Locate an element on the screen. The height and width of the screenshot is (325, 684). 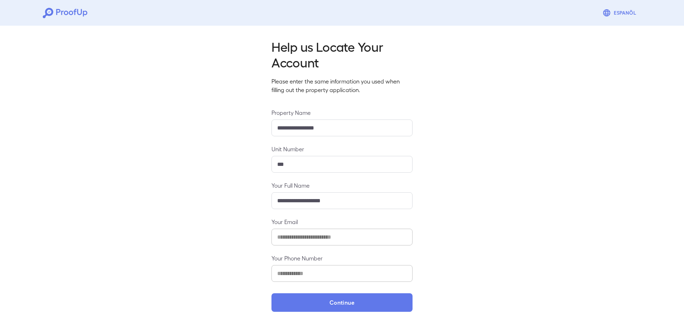
button: Continue is located at coordinates (342, 302).